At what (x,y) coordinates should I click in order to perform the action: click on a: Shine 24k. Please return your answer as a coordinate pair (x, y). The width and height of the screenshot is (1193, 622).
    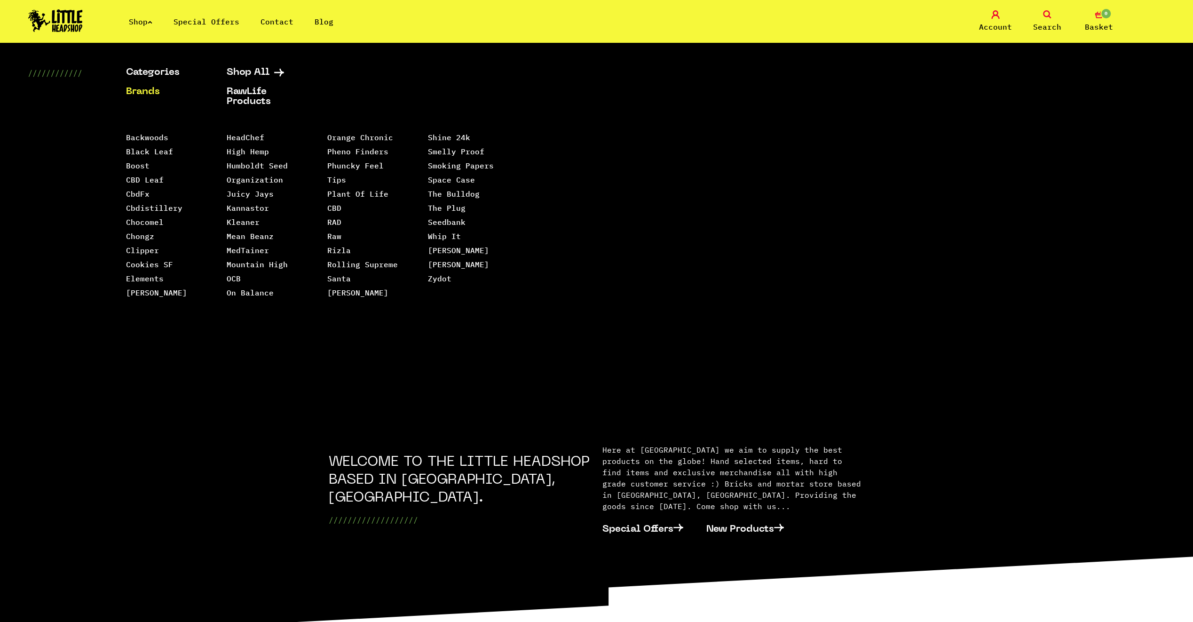
    Looking at the image, I should click on (449, 137).